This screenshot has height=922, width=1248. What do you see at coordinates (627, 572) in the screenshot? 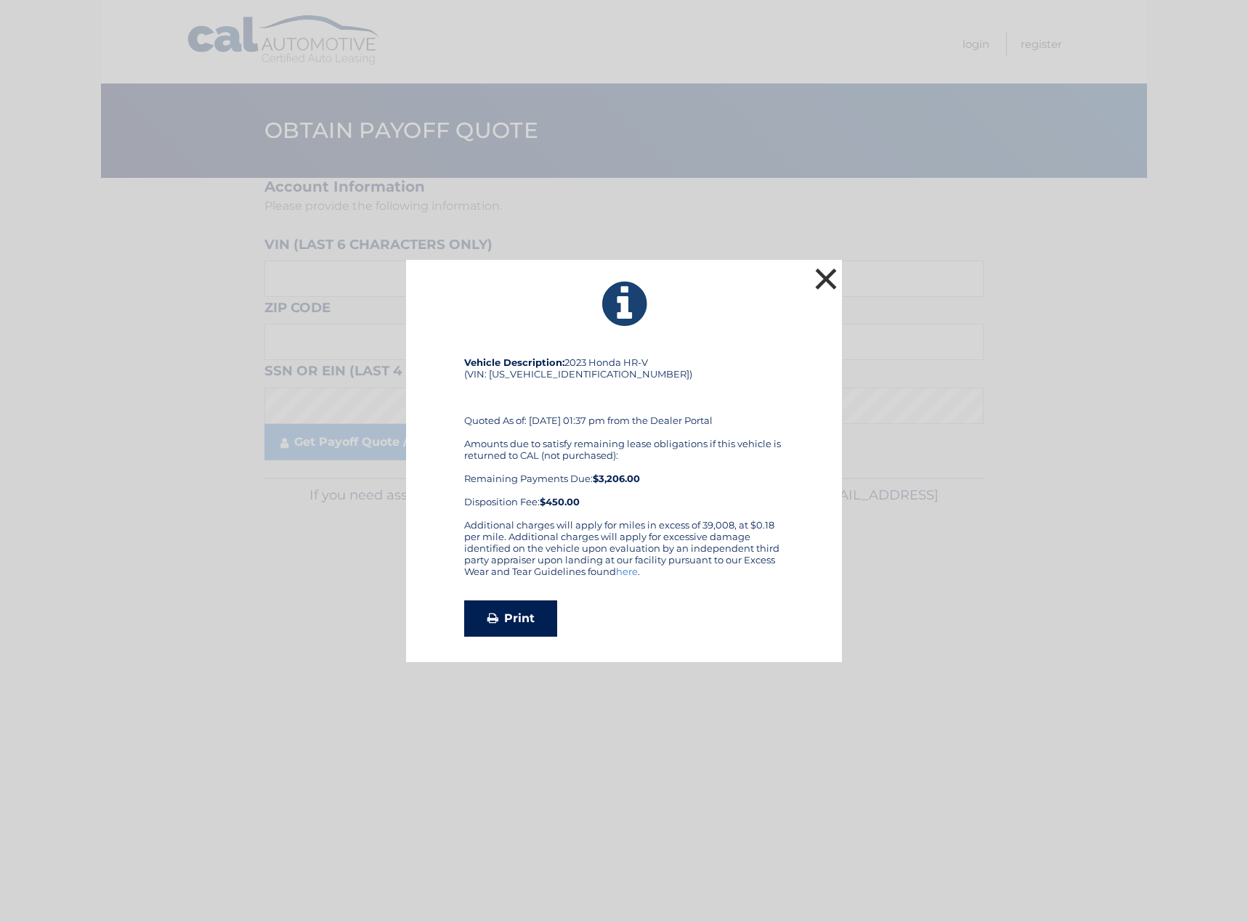
I see `a: here` at bounding box center [627, 572].